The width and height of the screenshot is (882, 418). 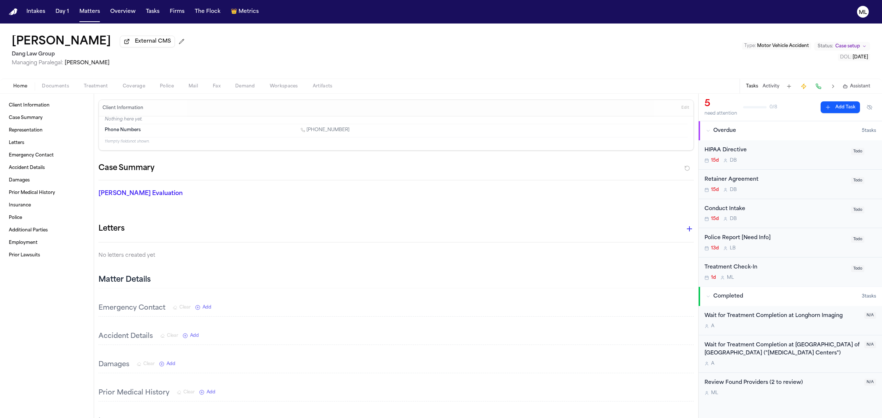 I want to click on a: Intakes, so click(x=36, y=12).